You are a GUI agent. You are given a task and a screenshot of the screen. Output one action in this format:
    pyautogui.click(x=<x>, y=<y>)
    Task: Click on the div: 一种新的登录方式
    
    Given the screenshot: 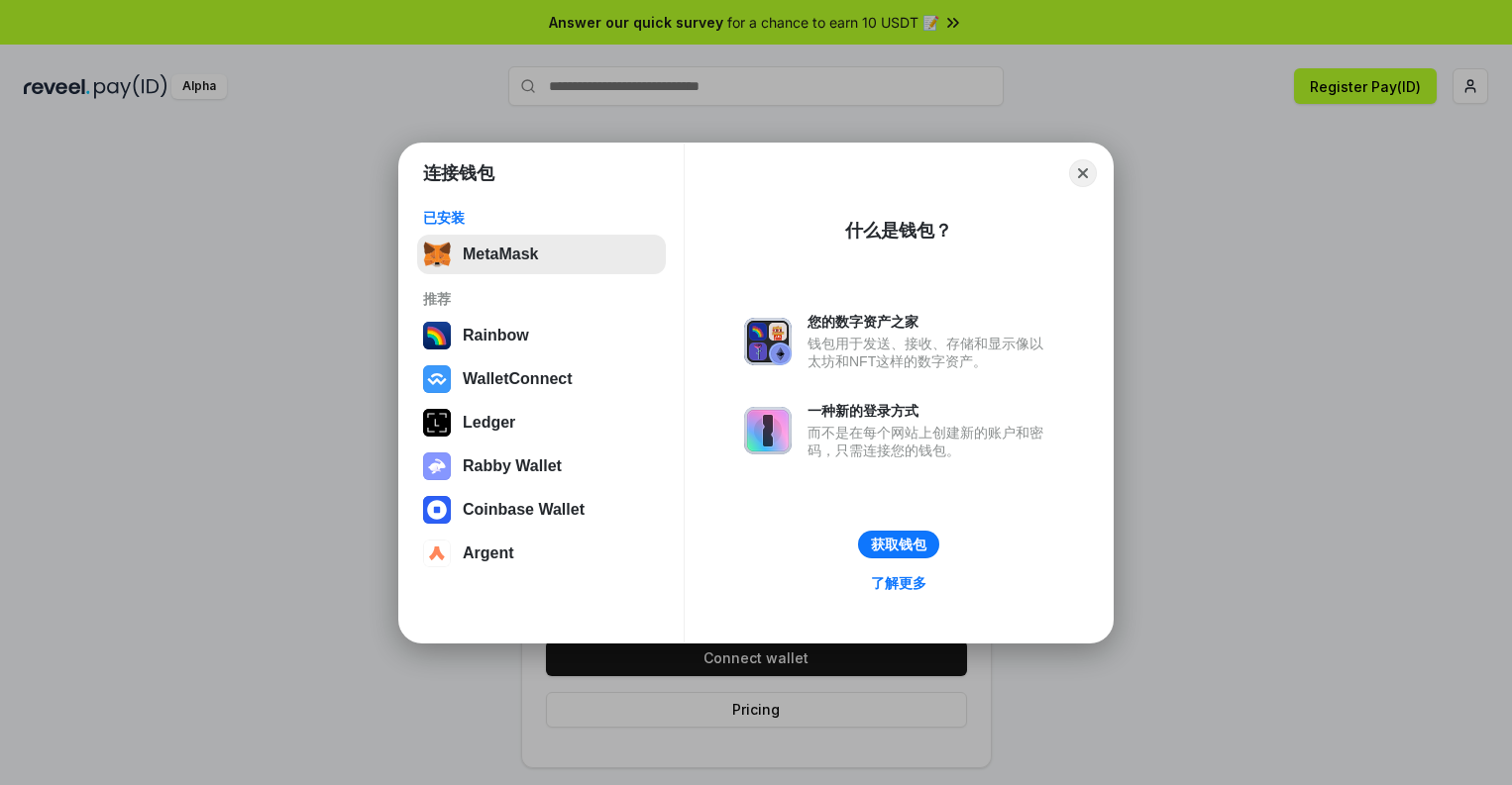 What is the action you would take?
    pyautogui.click(x=930, y=411)
    